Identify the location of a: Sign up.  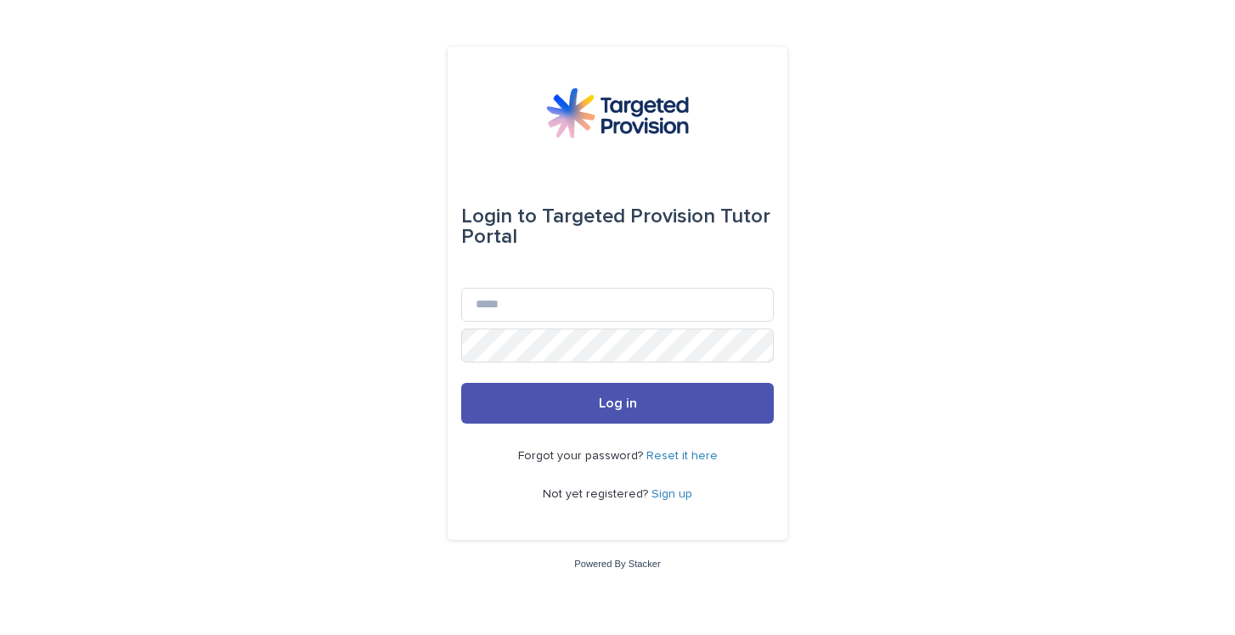
(672, 494).